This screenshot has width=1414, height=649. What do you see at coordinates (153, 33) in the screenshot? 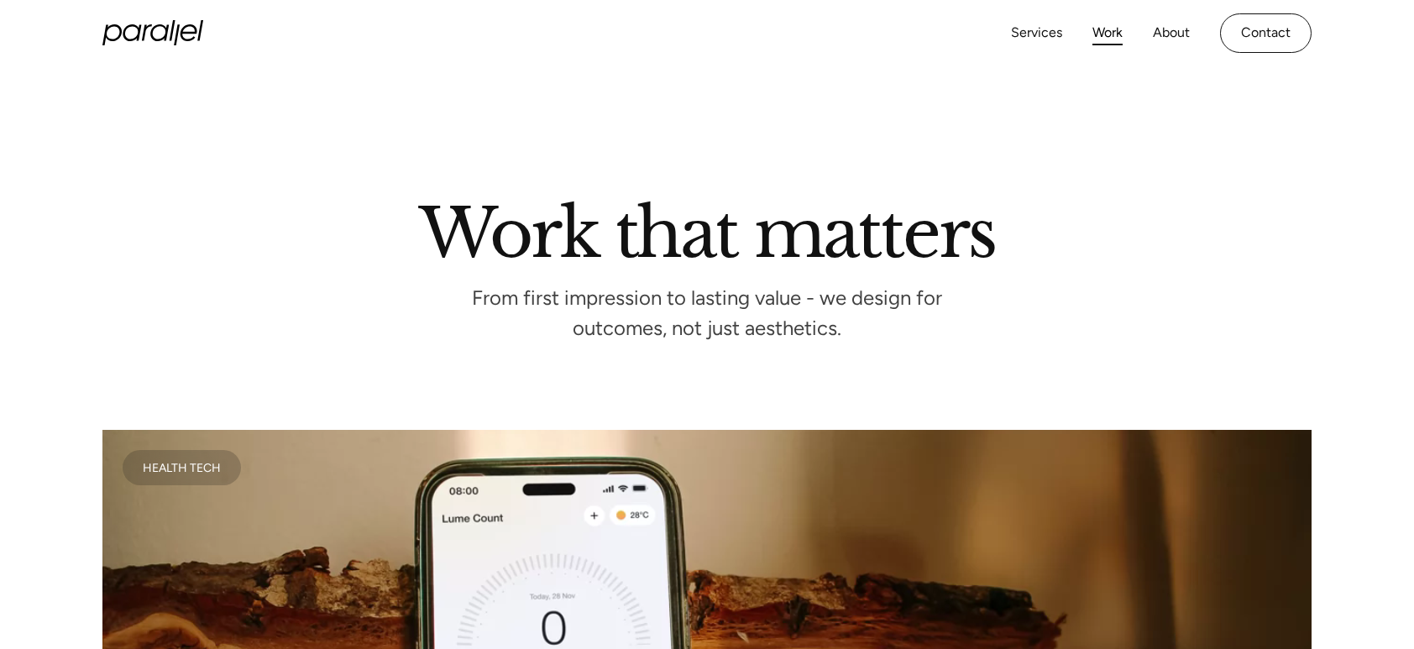
I see `a: home` at bounding box center [153, 33].